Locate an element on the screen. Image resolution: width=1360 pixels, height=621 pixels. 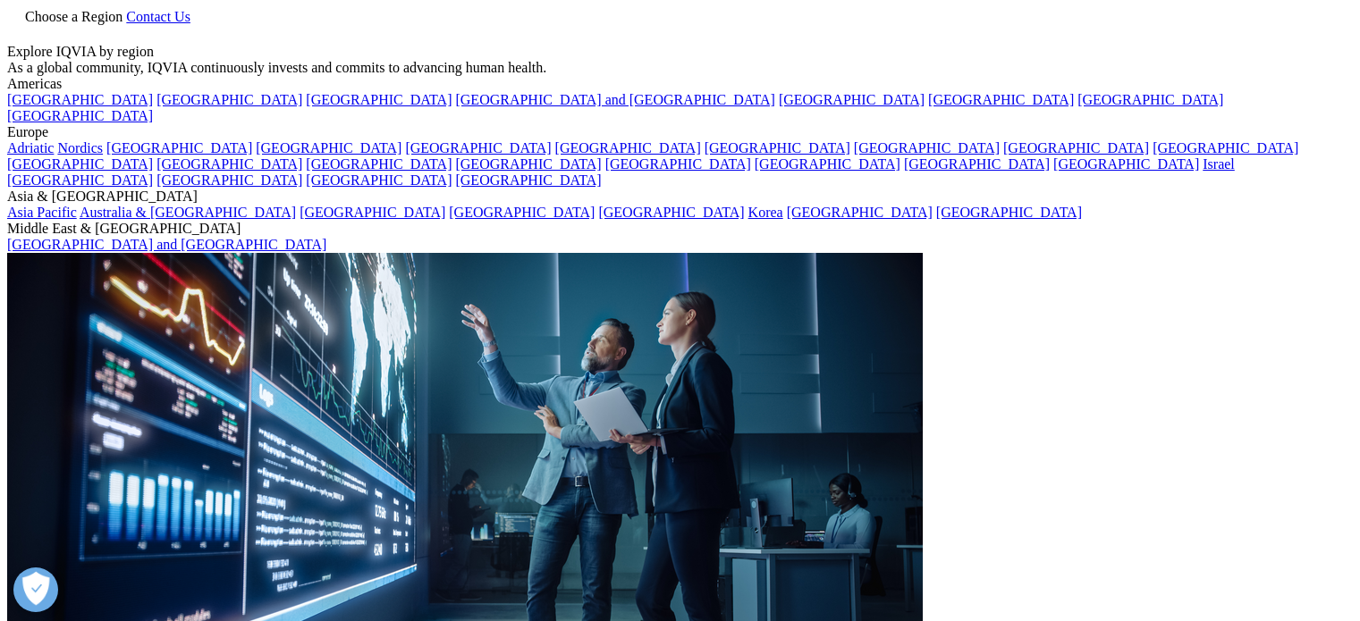
a: Adriatic is located at coordinates (30, 148).